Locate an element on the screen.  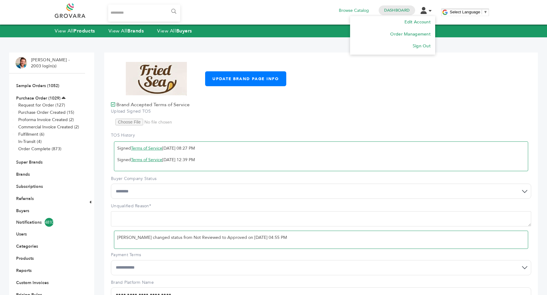
label: Buyer Company Status is located at coordinates (321, 179).